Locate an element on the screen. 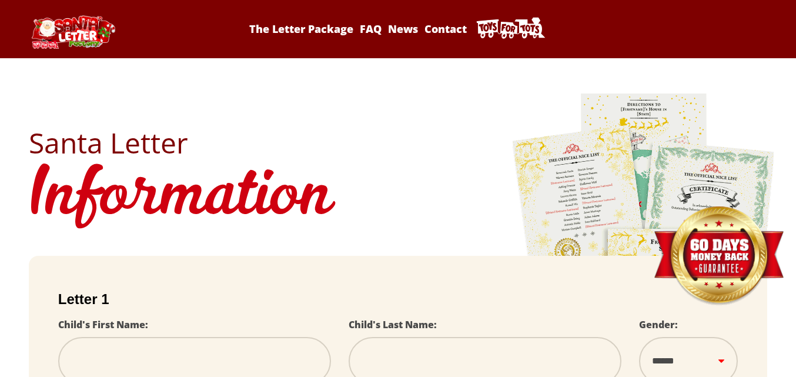 This screenshot has width=796, height=377. img: Santa Letter Logo is located at coordinates (73, 32).